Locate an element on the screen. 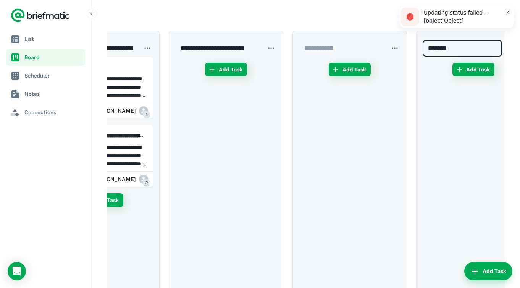 The width and height of the screenshot is (520, 288). a: Logo is located at coordinates (40, 15).